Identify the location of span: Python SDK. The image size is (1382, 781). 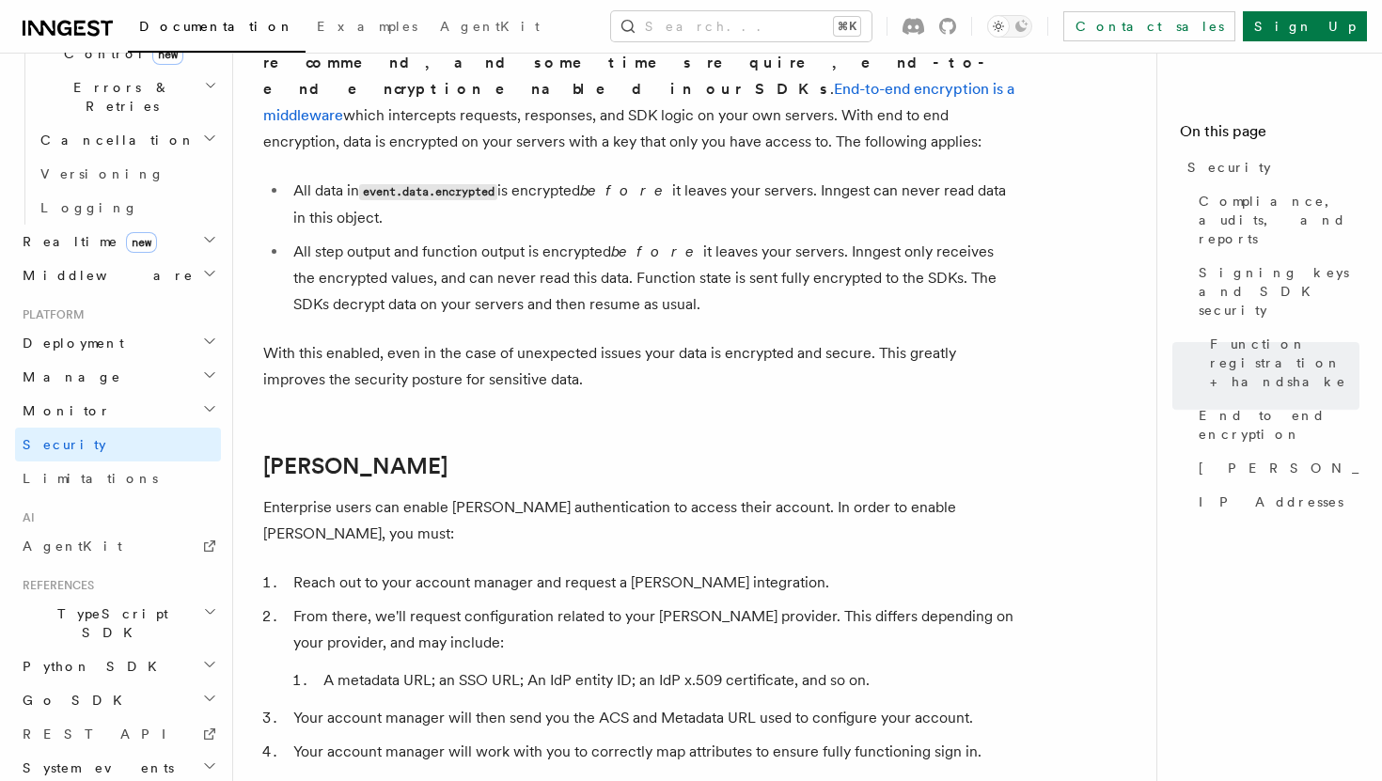
(91, 667).